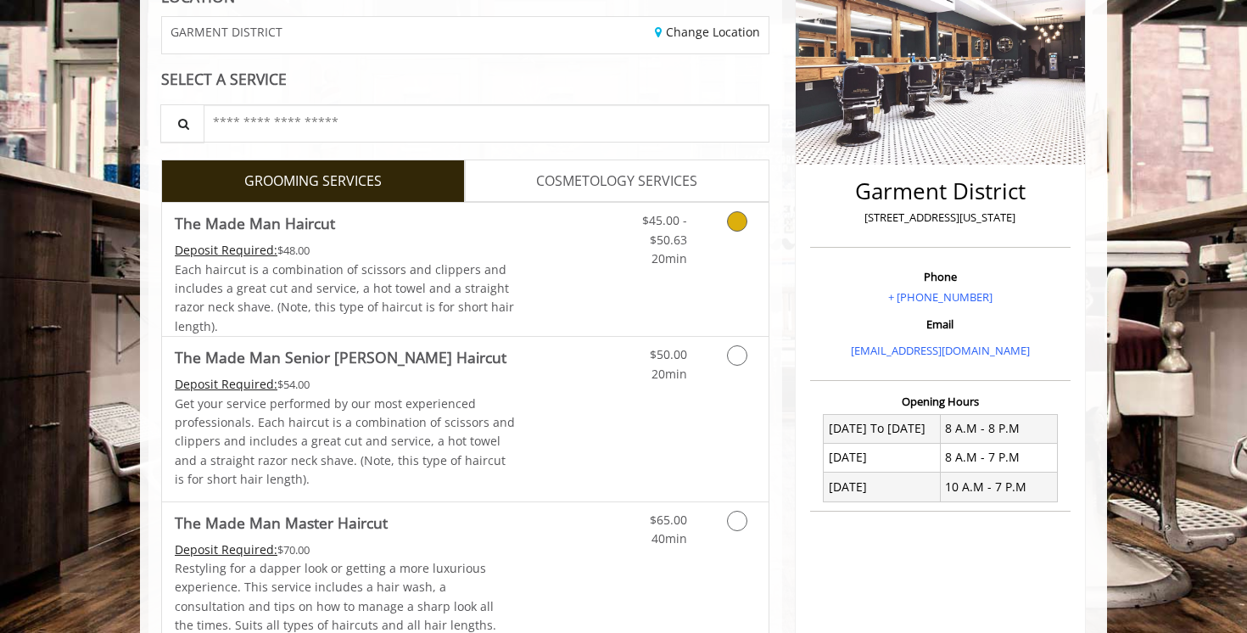  What do you see at coordinates (616, 181) in the screenshot?
I see `span: COSMETOLOGY SERVICES` at bounding box center [616, 181].